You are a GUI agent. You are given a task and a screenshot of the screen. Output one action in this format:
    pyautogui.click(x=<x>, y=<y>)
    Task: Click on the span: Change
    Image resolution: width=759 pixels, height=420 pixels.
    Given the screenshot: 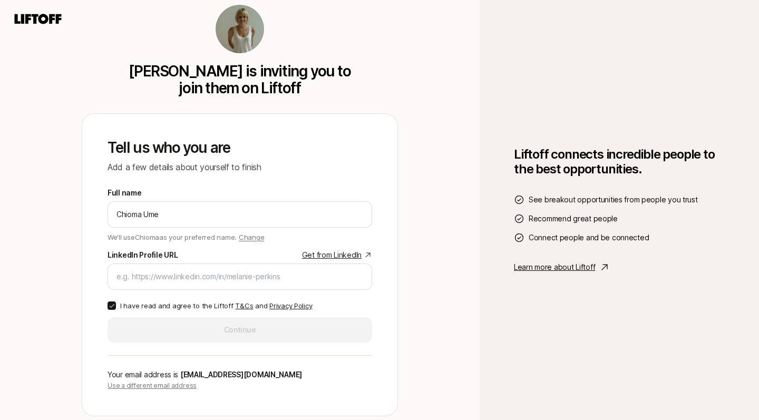 What is the action you would take?
    pyautogui.click(x=251, y=237)
    